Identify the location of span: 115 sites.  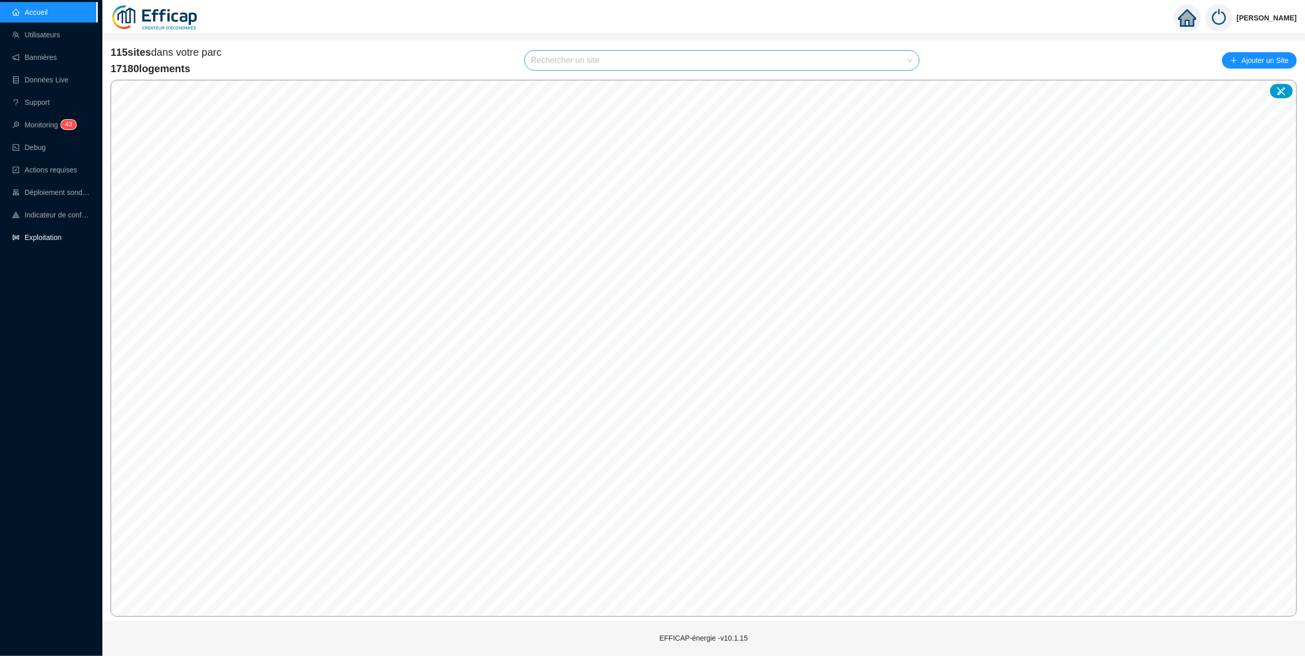
(131, 52).